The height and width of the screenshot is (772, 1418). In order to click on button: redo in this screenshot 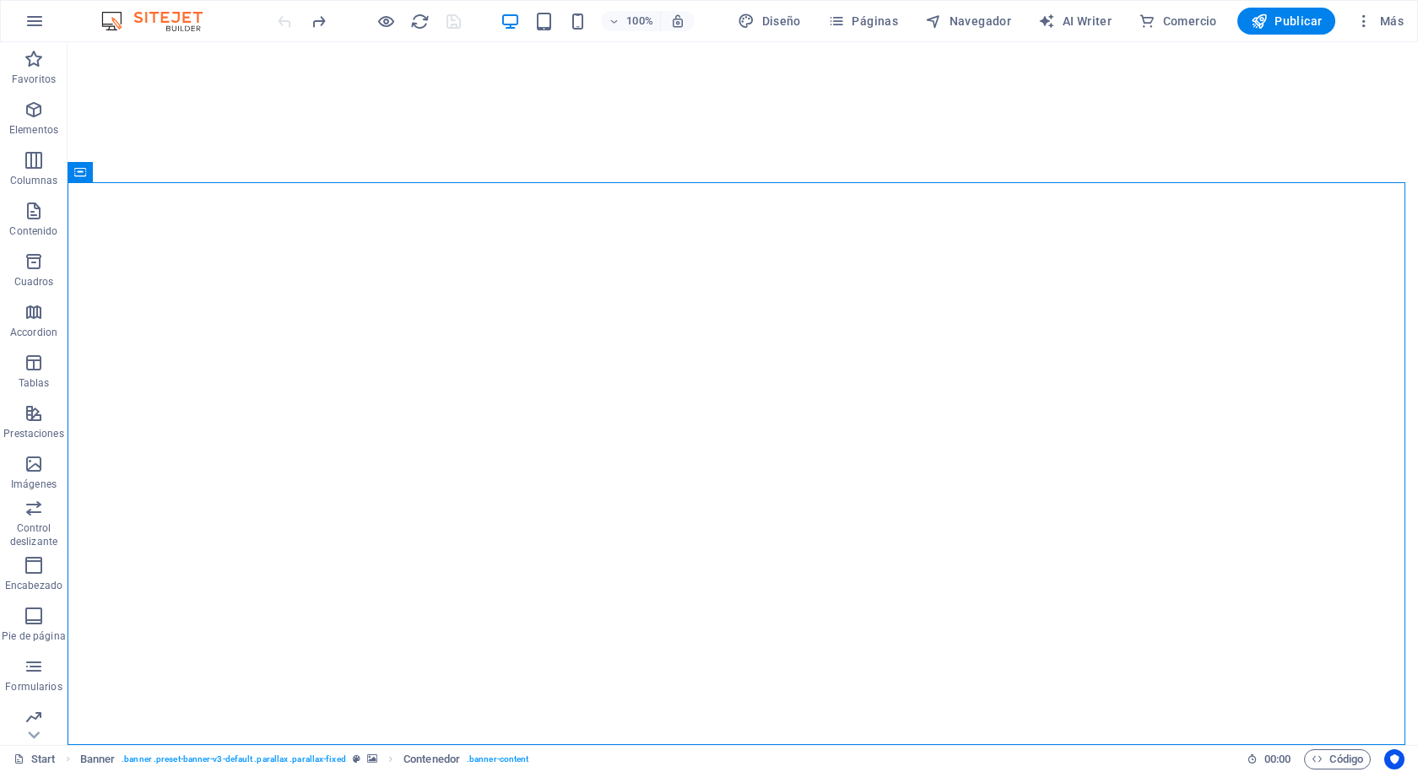, I will do `click(318, 21)`.